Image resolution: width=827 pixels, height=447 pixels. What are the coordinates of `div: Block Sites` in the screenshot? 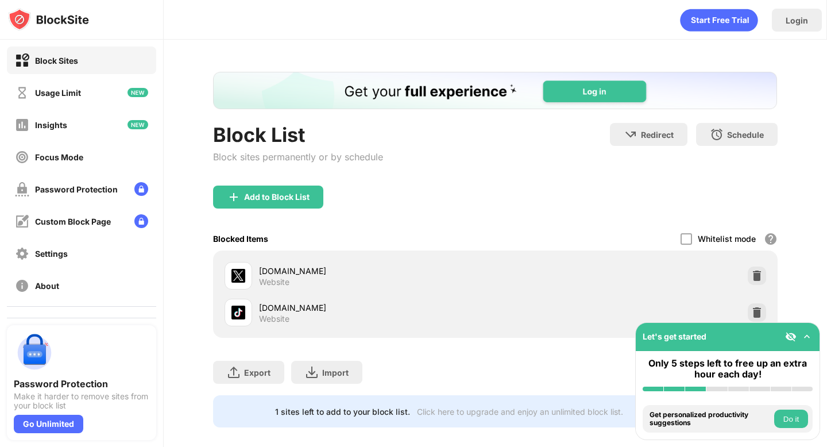 It's located at (56, 60).